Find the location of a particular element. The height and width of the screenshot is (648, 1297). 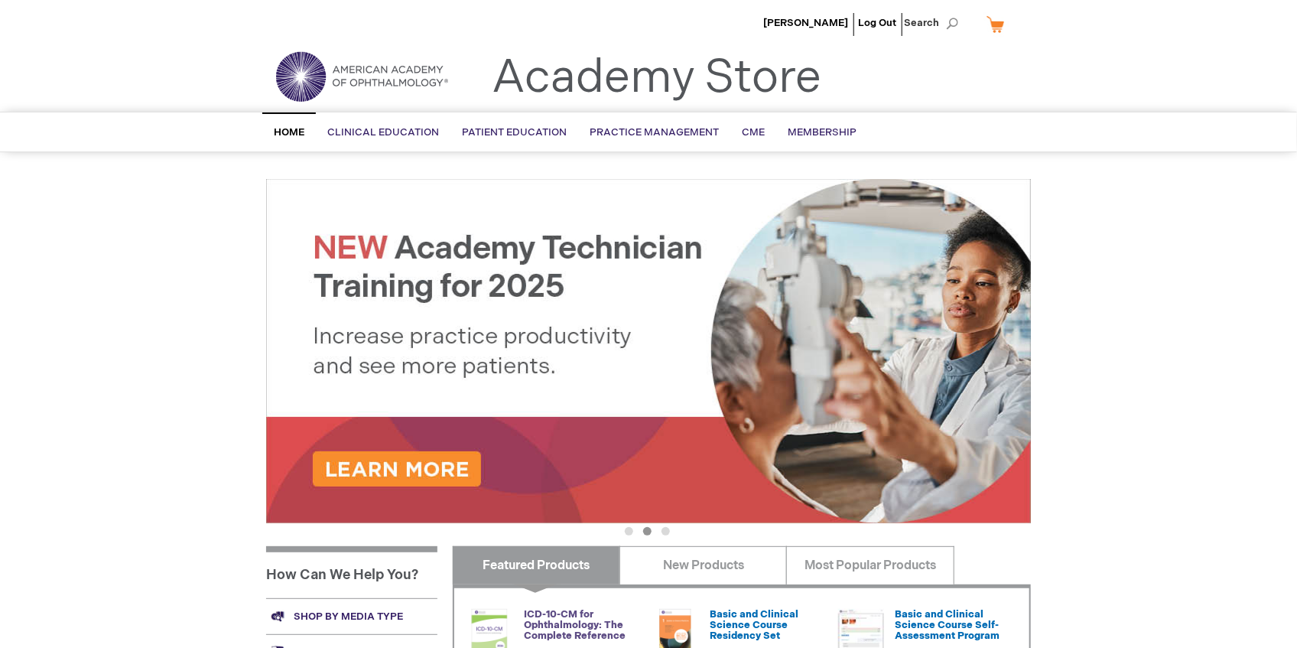

a: Basic and Clinical Science Course Residency Set is located at coordinates (754, 625).